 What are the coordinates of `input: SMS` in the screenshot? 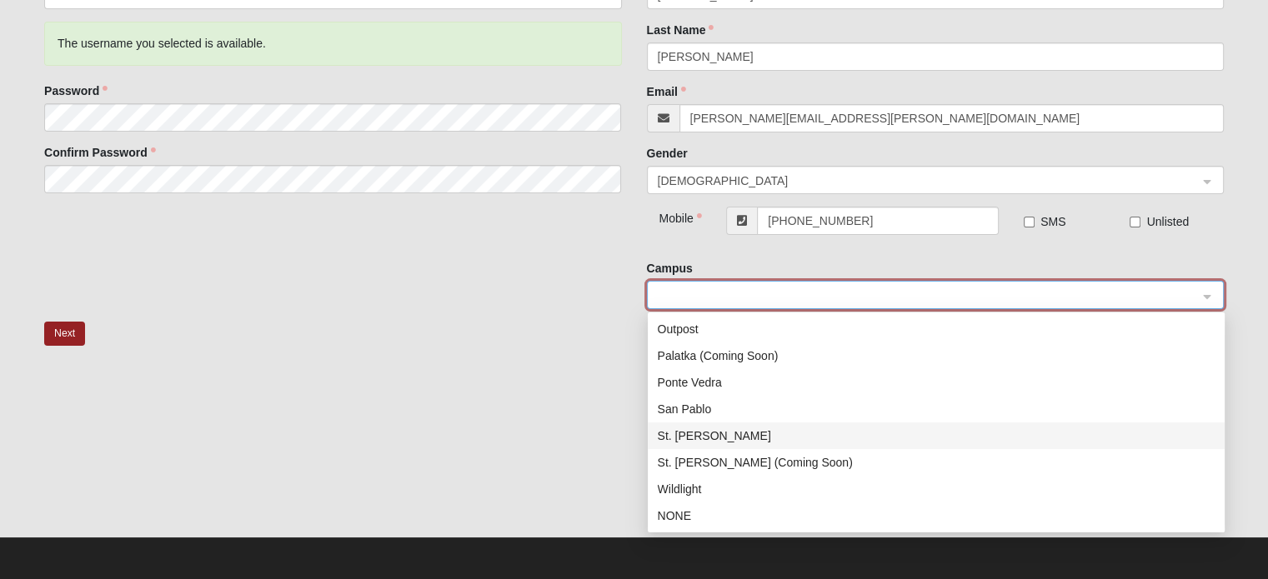 It's located at (1028, 222).